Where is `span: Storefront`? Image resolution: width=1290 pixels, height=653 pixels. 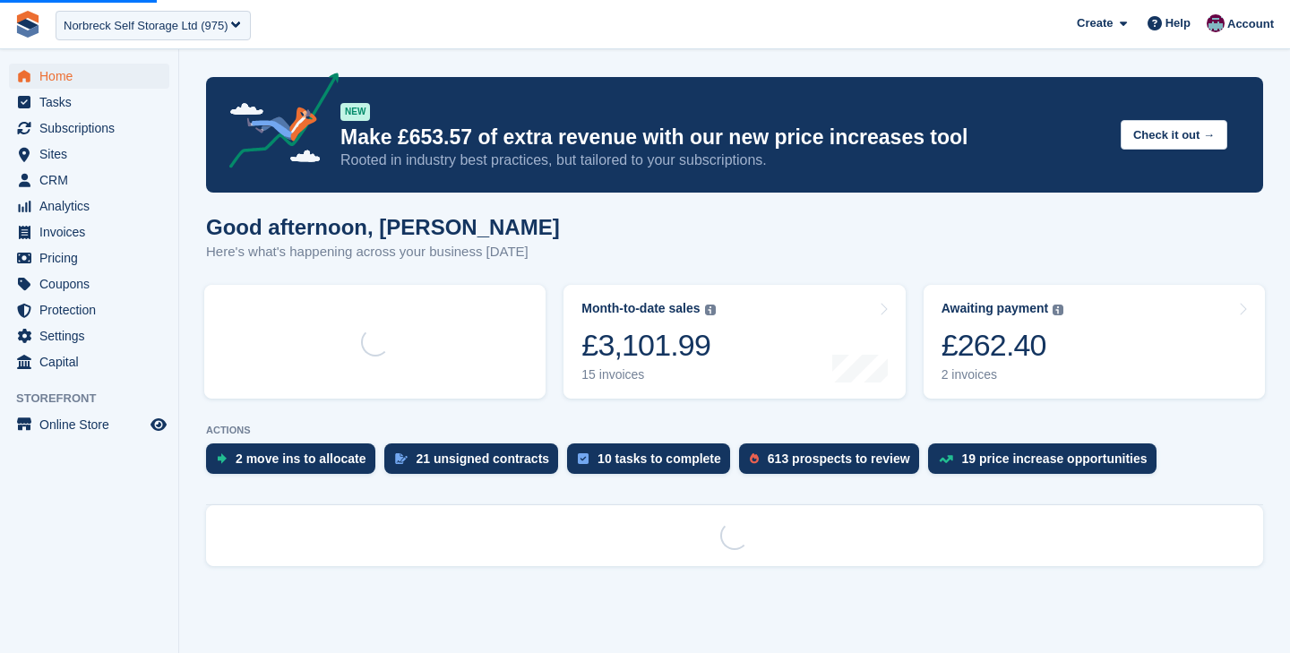 span: Storefront is located at coordinates (97, 399).